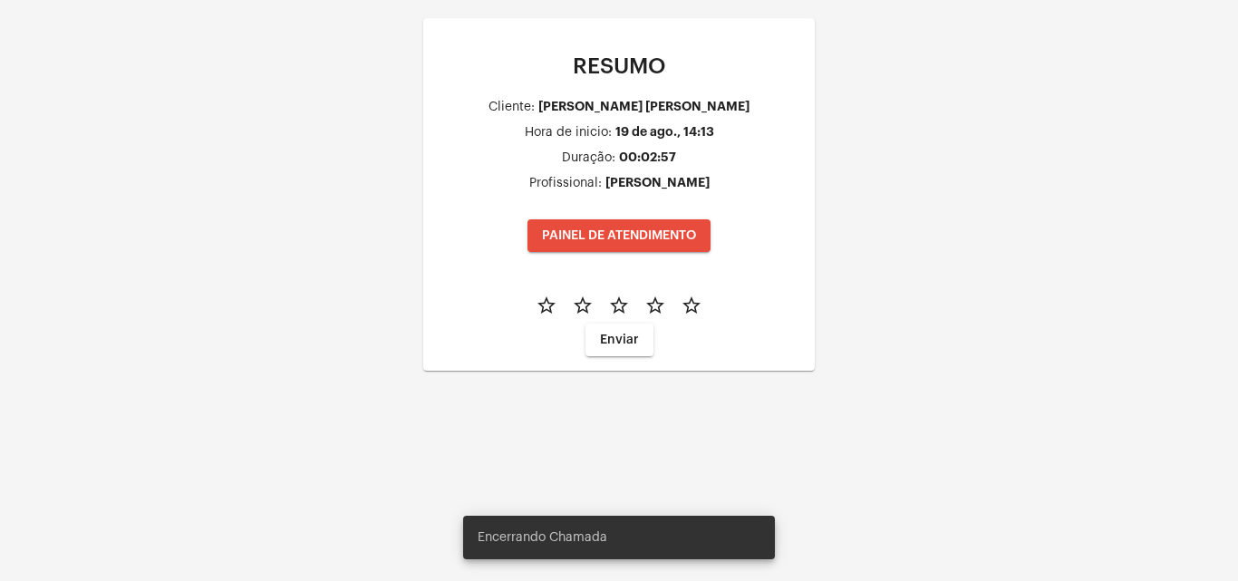 This screenshot has height=581, width=1238. What do you see at coordinates (619, 66) in the screenshot?
I see `p: RESUMO` at bounding box center [619, 66].